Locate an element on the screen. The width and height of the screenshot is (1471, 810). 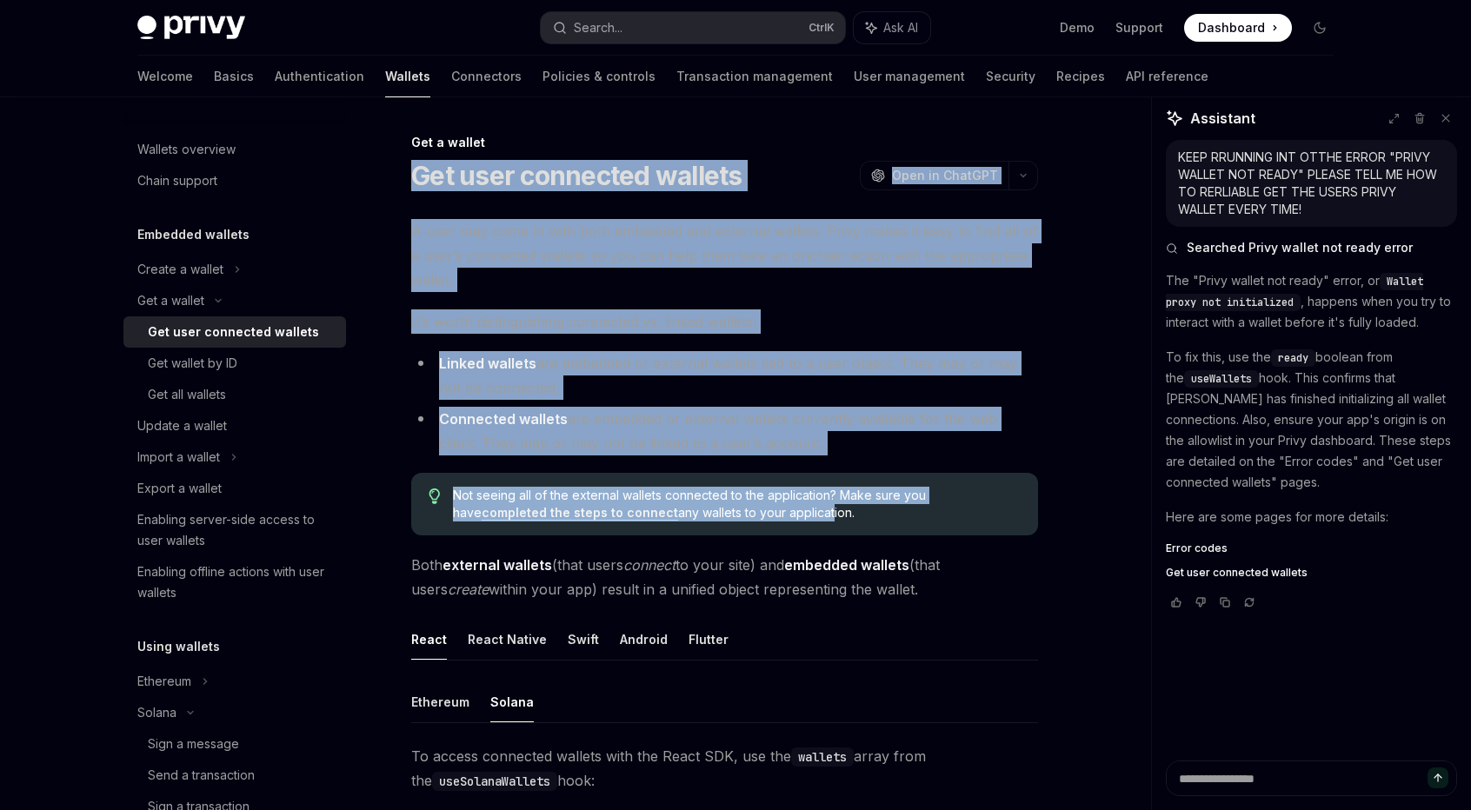
span: Error codes is located at coordinates (1196, 549).